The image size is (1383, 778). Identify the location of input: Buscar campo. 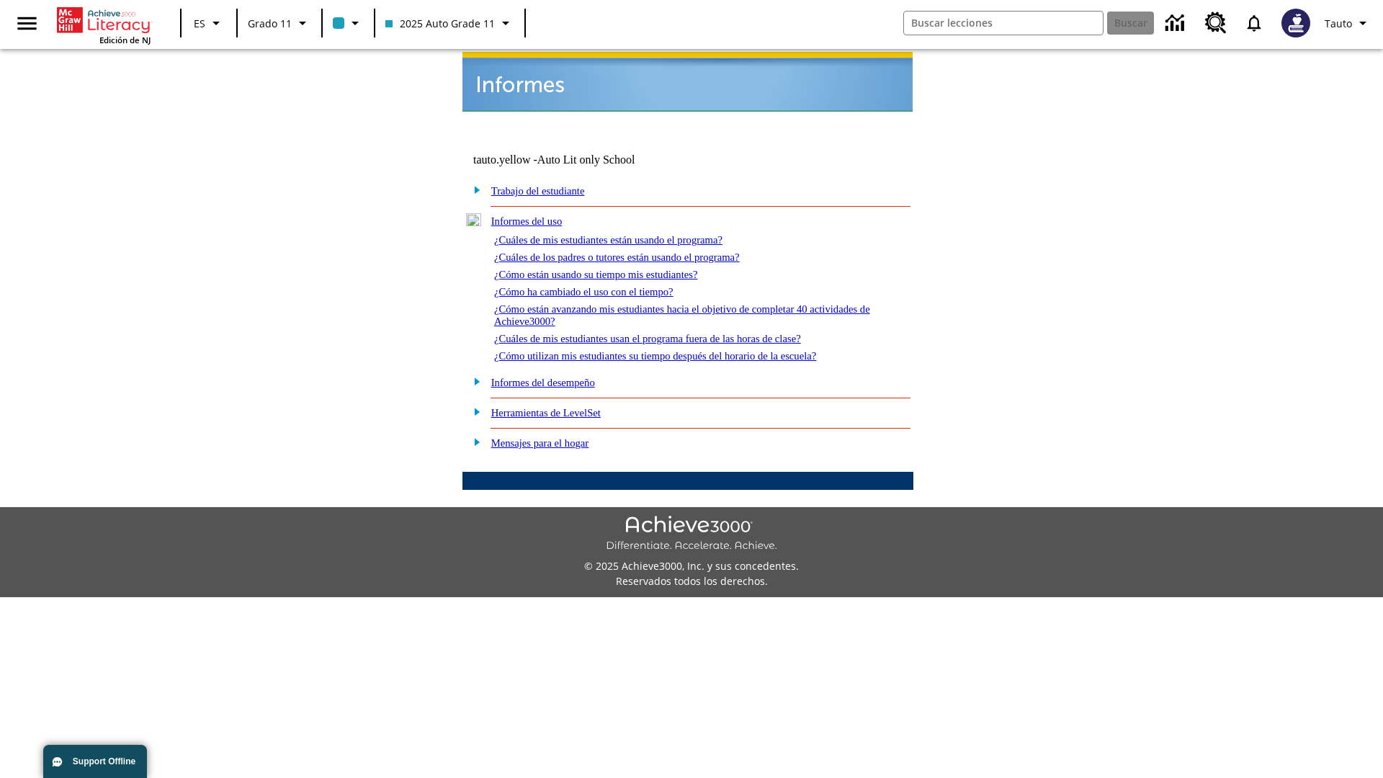
(1003, 23).